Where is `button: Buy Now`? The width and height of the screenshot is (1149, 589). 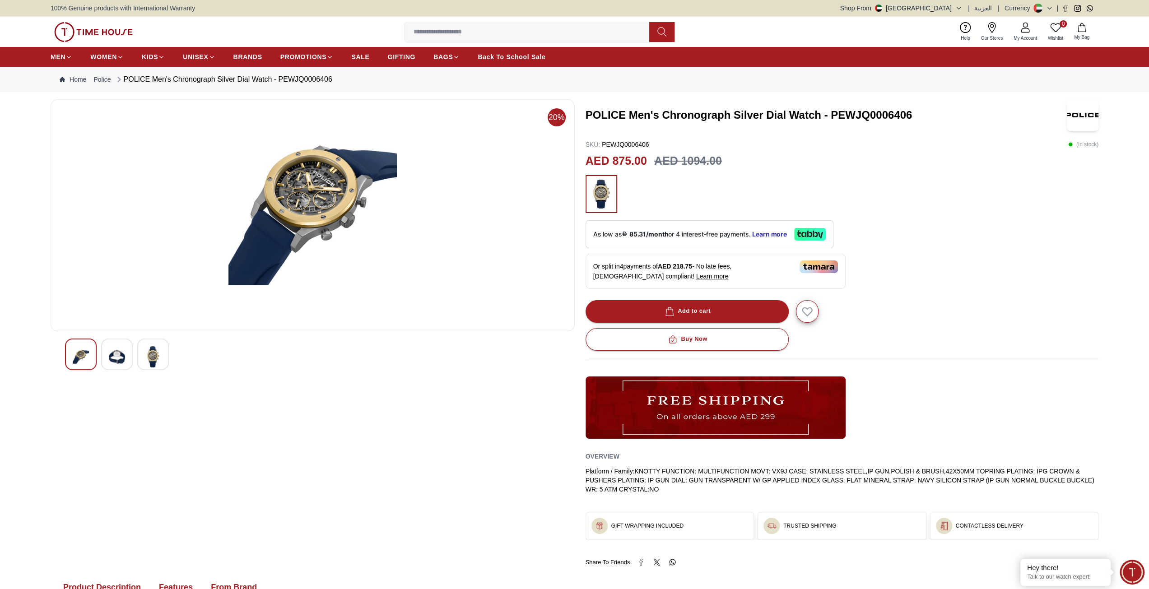
button: Buy Now is located at coordinates (687, 340).